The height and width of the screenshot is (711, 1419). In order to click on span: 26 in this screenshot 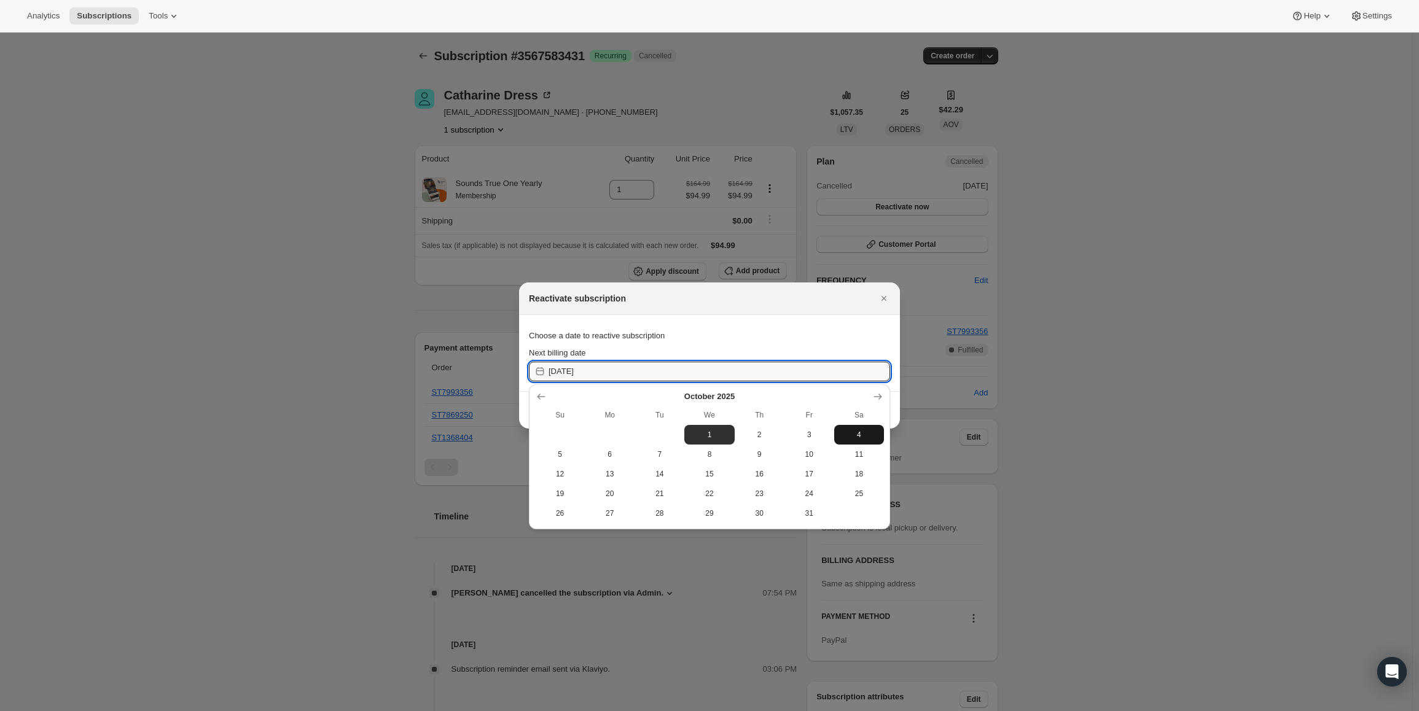, I will do `click(560, 513)`.